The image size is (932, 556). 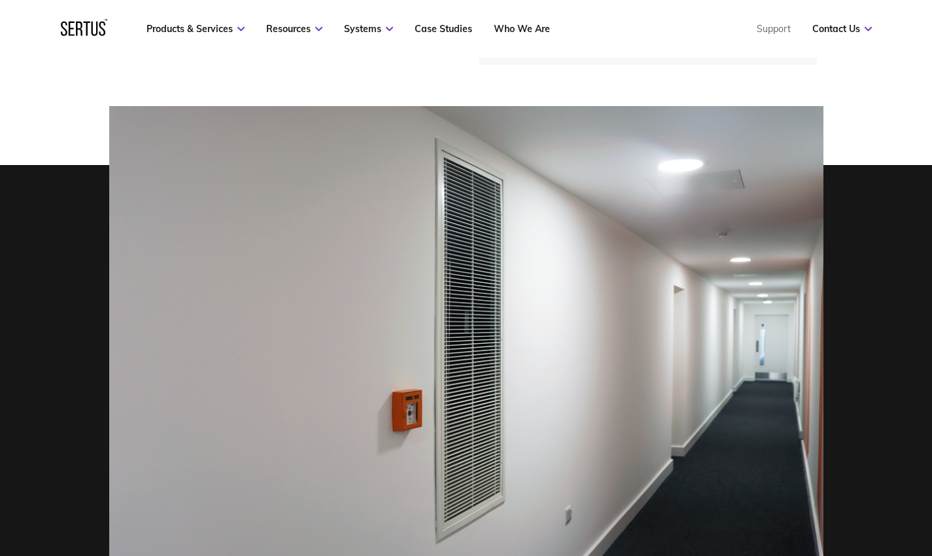 I want to click on a: Support, so click(x=774, y=29).